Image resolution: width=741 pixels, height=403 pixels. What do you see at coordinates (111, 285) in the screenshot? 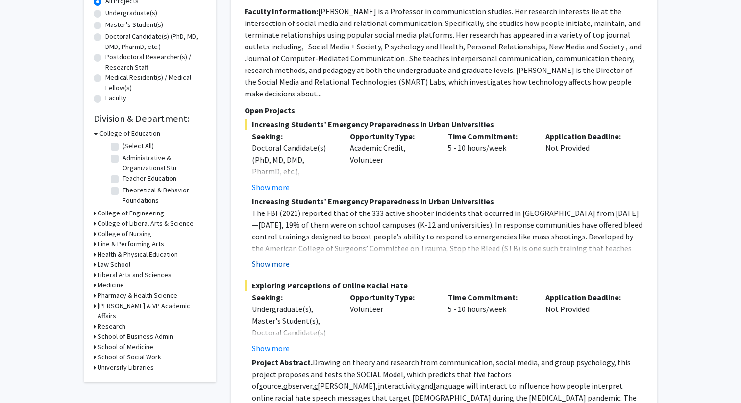
I see `h3: Medicine` at bounding box center [111, 285].